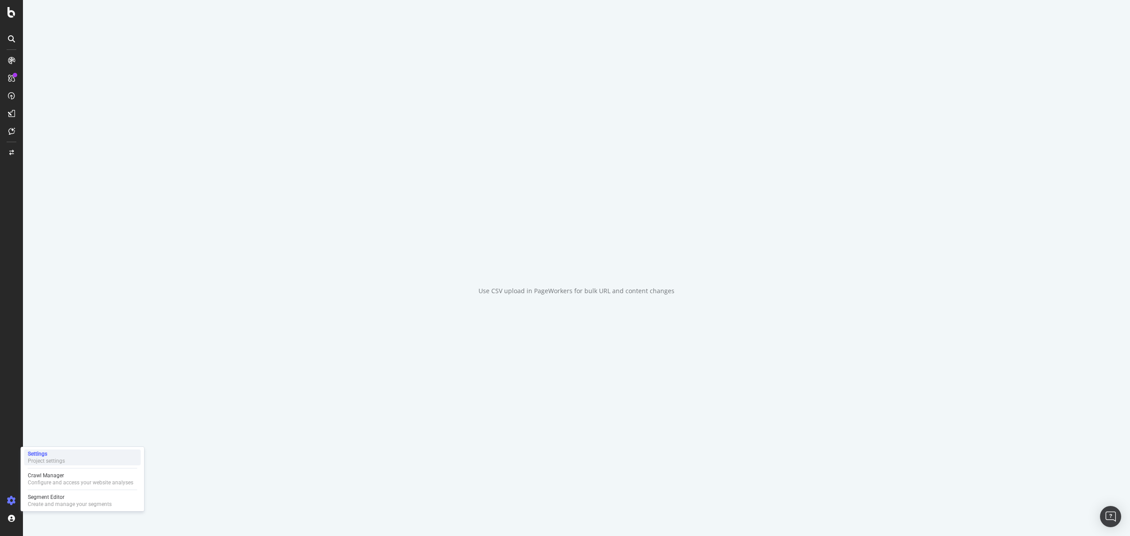 The image size is (1130, 536). I want to click on div: Crawl Manager, so click(80, 475).